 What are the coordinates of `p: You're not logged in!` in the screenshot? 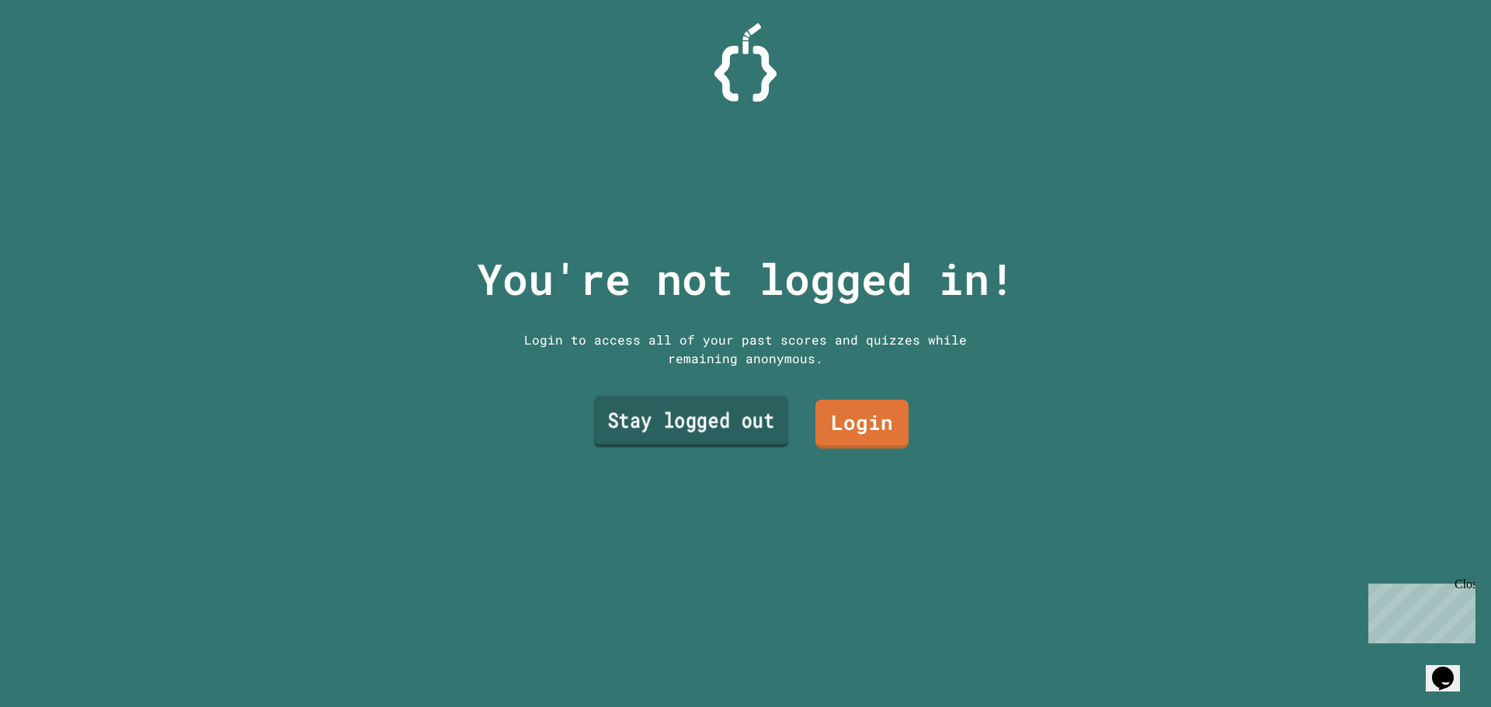 It's located at (745, 279).